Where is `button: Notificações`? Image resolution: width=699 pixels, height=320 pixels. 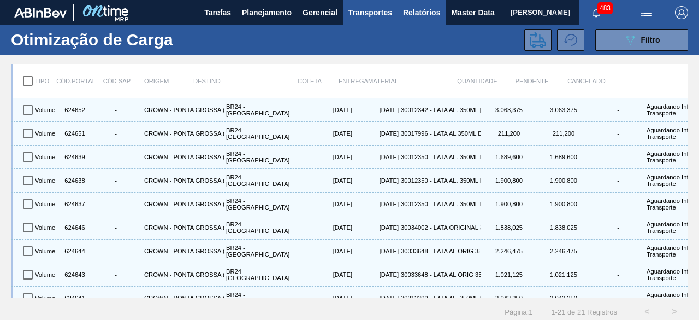 button: Notificações is located at coordinates (596, 13).